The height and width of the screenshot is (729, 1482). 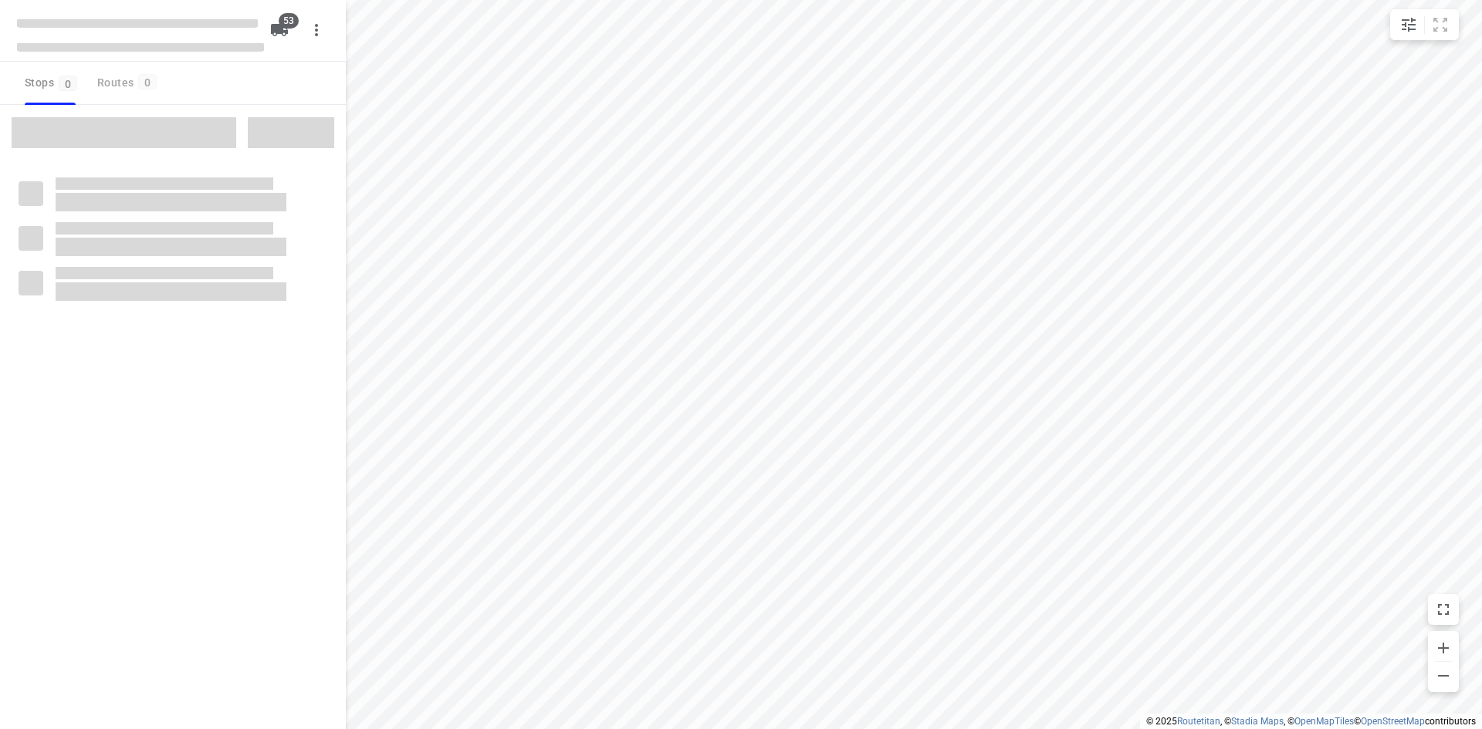 What do you see at coordinates (1424, 25) in the screenshot?
I see `div: small contained button group` at bounding box center [1424, 25].